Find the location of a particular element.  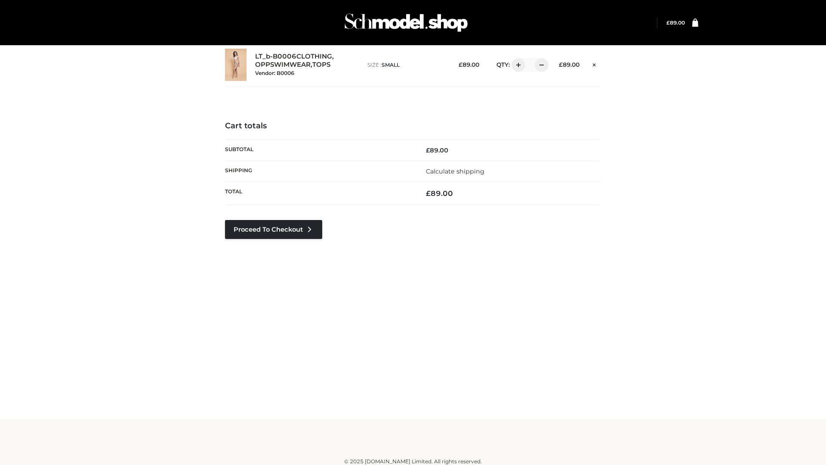

th: Subtotal is located at coordinates (319, 150).